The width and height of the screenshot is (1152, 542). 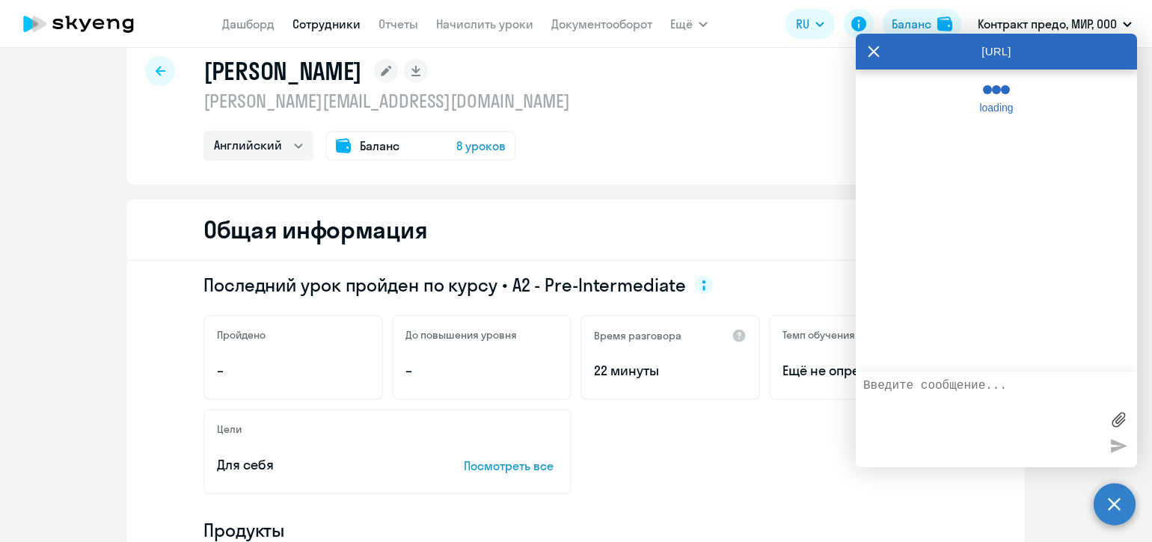 I want to click on span: Ещё, so click(x=682, y=24).